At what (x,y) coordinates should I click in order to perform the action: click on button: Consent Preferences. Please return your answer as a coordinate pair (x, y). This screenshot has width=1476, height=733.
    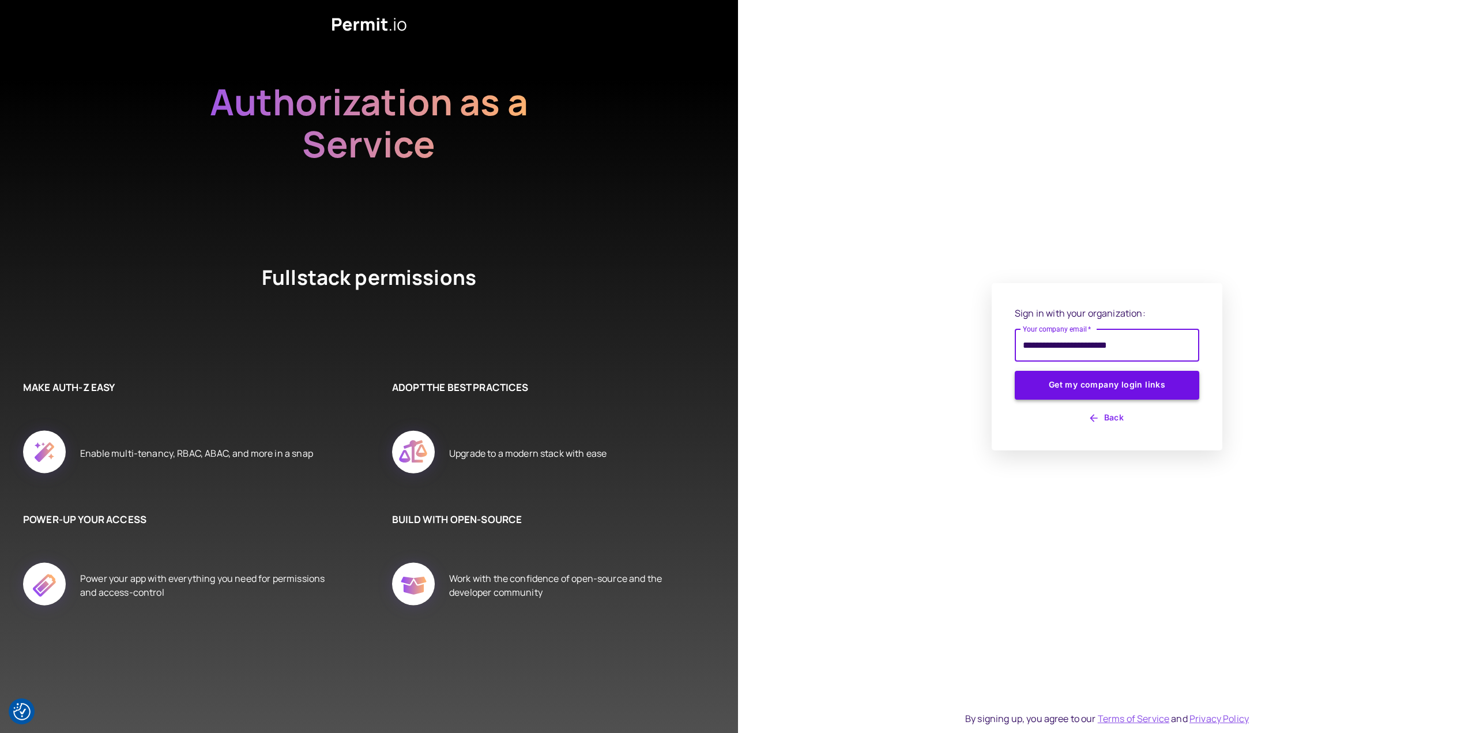
    Looking at the image, I should click on (22, 712).